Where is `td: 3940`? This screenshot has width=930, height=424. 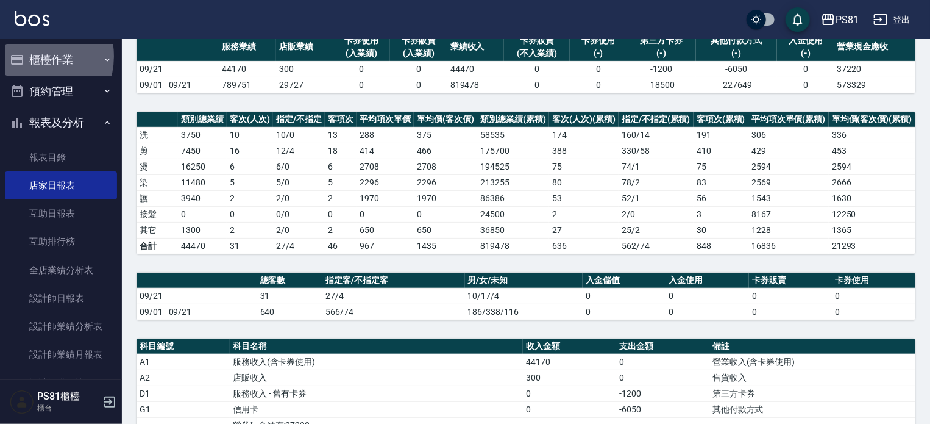
td: 3940 is located at coordinates (202, 198).